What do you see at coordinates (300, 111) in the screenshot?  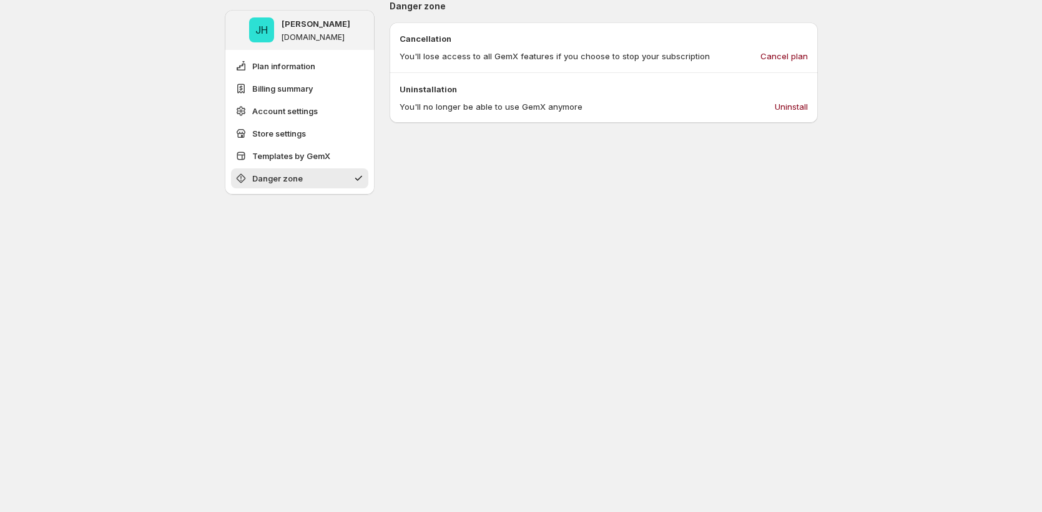 I see `button: Account settings` at bounding box center [300, 111].